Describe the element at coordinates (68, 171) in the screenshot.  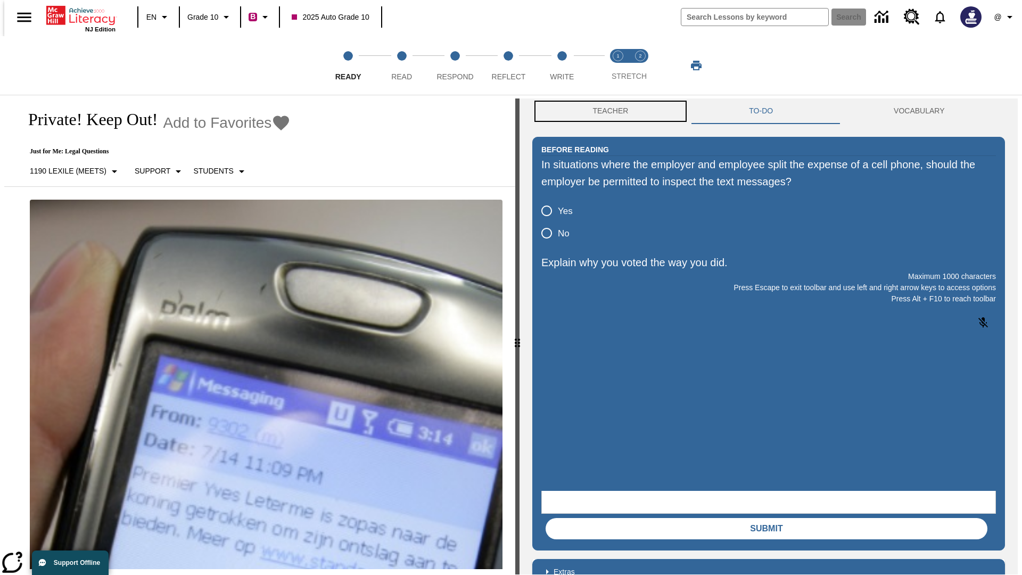
I see `p: 1190 Lexile (Meets)` at that location.